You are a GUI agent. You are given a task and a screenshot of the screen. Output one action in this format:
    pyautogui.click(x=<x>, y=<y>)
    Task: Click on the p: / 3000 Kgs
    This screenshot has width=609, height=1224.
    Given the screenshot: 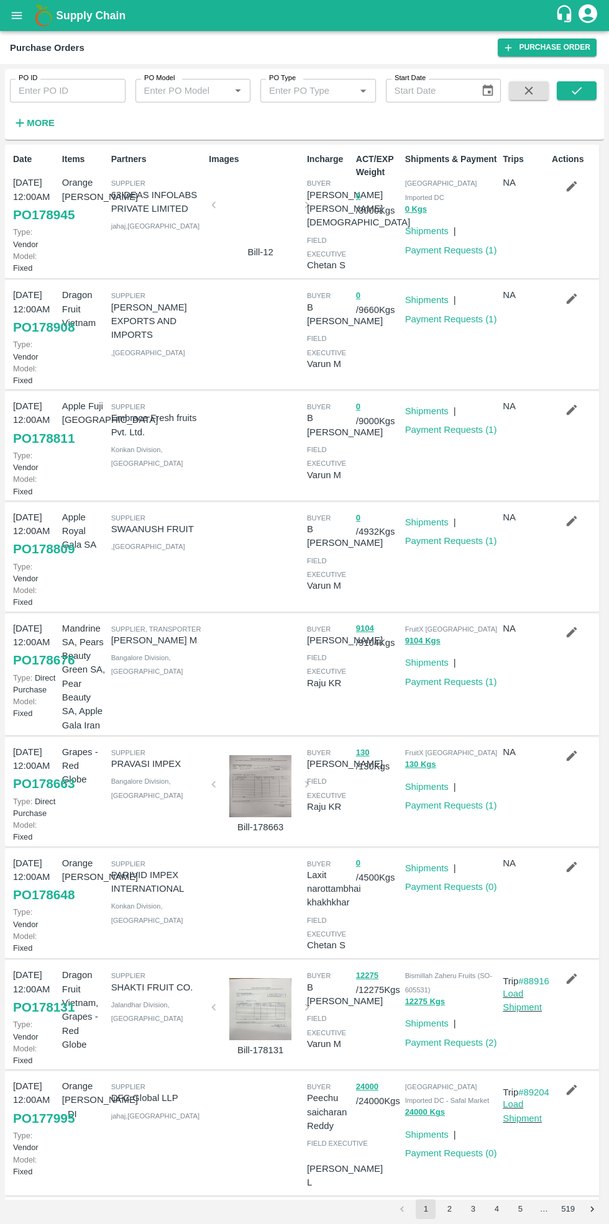 What is the action you would take?
    pyautogui.click(x=378, y=203)
    